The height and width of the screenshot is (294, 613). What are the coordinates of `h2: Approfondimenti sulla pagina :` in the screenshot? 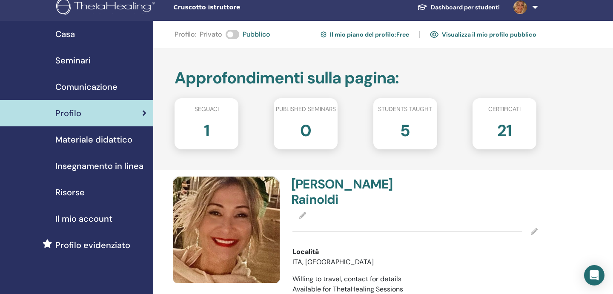 It's located at (356, 78).